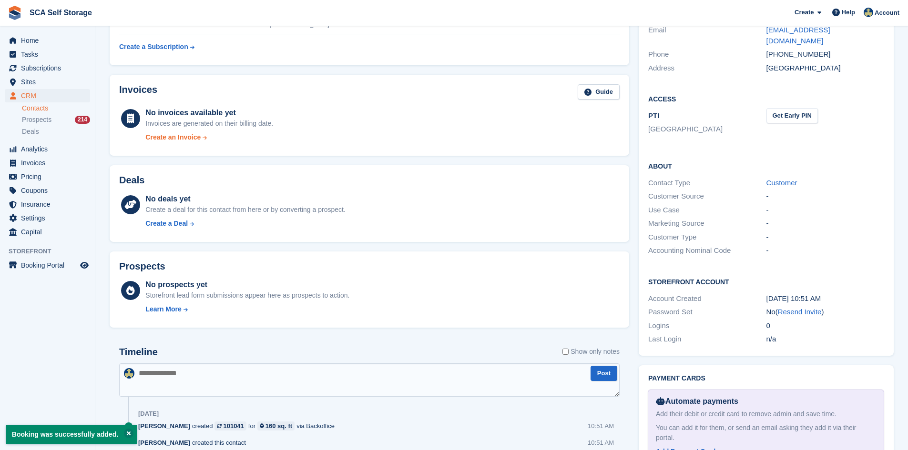 The image size is (908, 450). I want to click on h2: Payment cards, so click(766, 379).